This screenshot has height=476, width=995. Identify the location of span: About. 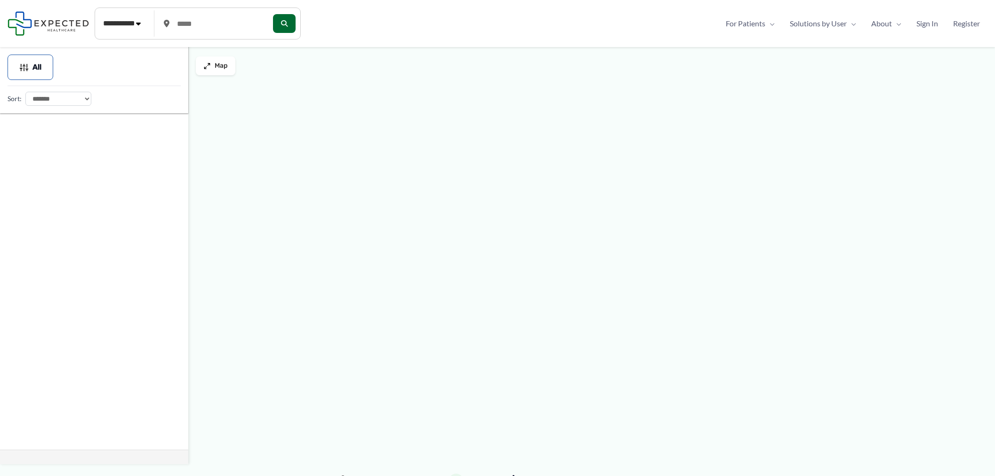
(882, 24).